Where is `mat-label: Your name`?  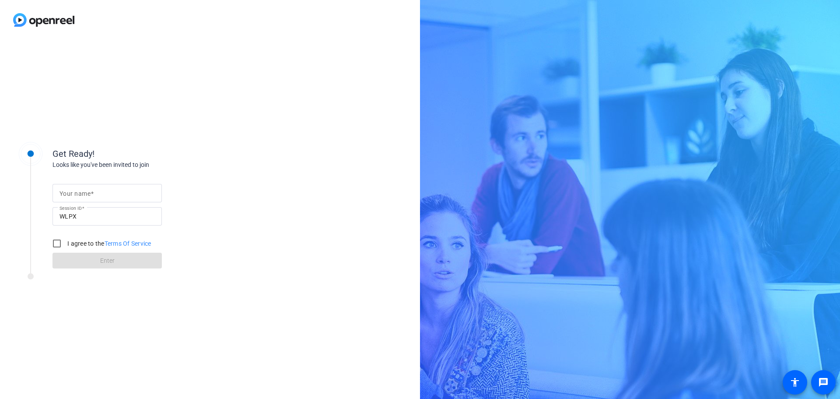
mat-label: Your name is located at coordinates (75, 193).